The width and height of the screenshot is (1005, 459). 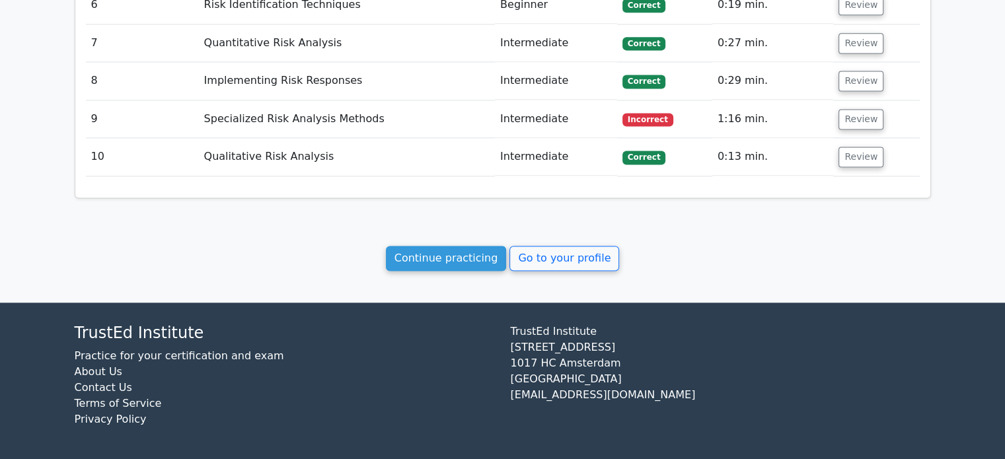 I want to click on td: 0:27 min., so click(x=773, y=43).